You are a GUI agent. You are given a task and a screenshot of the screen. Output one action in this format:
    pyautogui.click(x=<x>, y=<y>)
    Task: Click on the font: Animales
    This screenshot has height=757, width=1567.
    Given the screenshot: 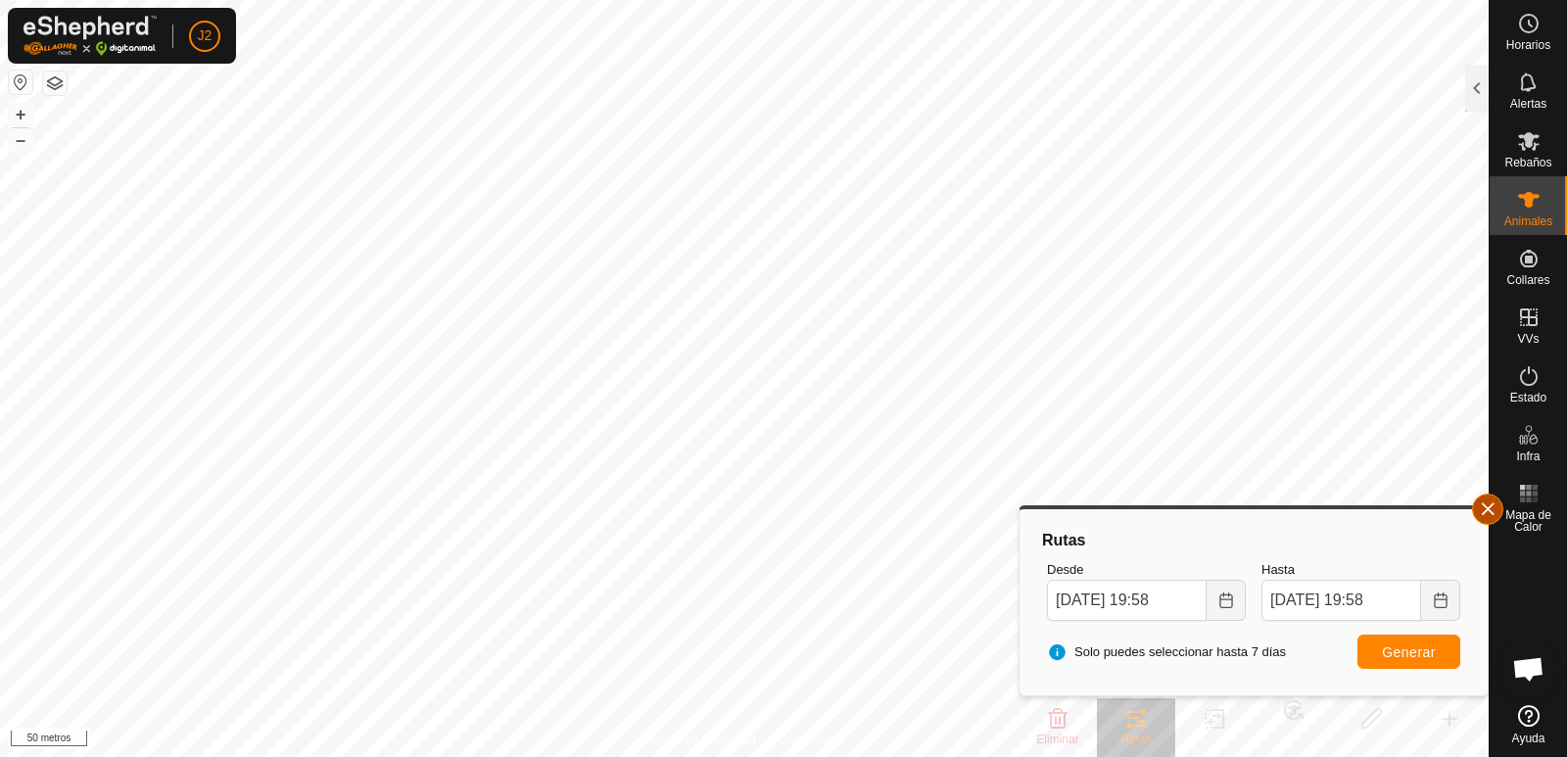 What is the action you would take?
    pyautogui.click(x=1528, y=221)
    